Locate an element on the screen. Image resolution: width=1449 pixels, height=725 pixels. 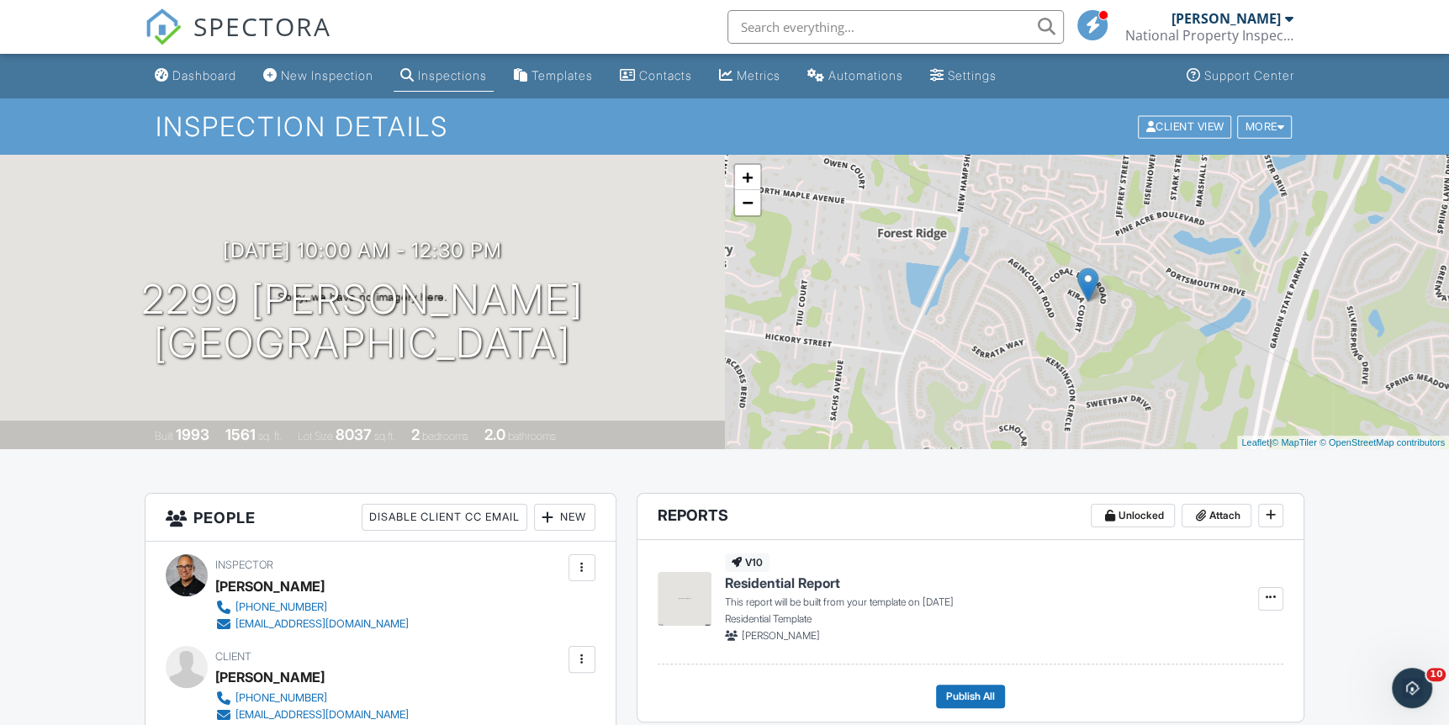
h1: Inspection Details is located at coordinates (724, 126).